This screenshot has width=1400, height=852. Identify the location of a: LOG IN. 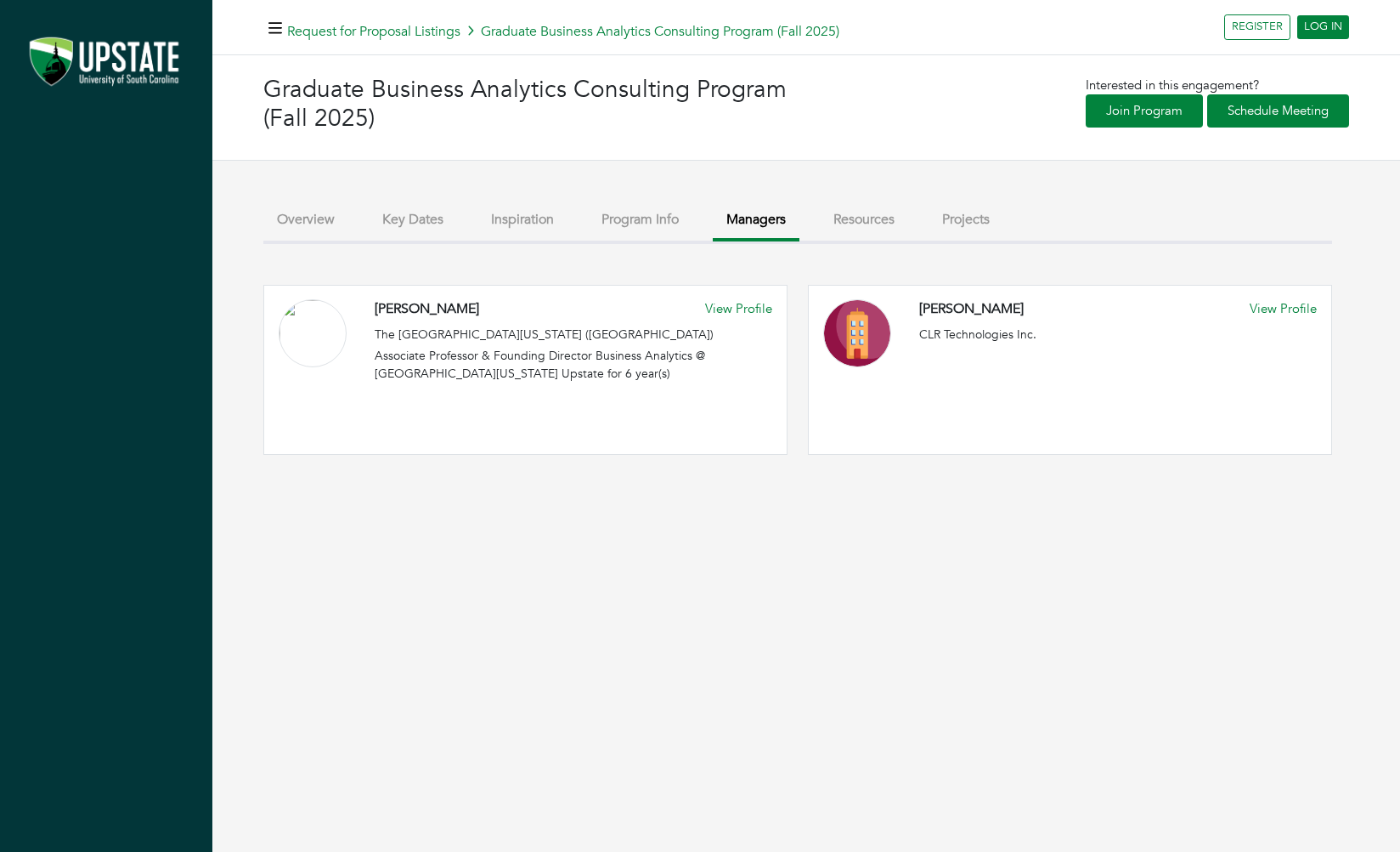
(1323, 27).